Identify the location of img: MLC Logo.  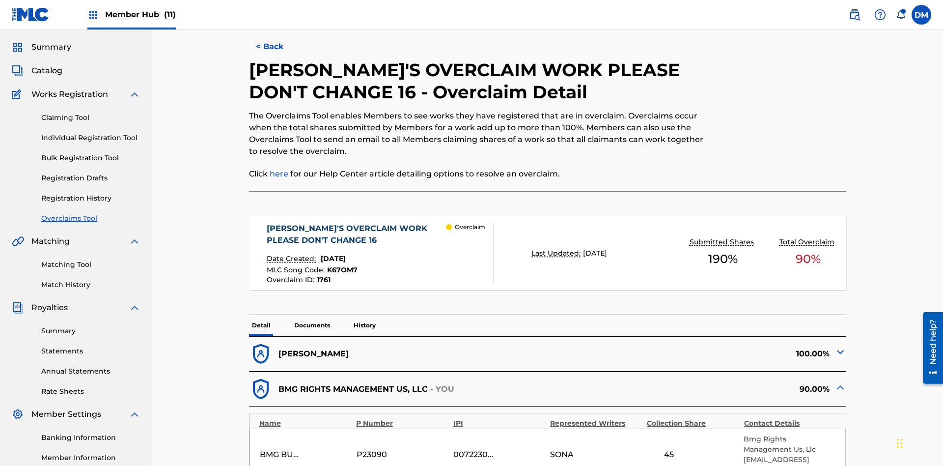
(30, 14).